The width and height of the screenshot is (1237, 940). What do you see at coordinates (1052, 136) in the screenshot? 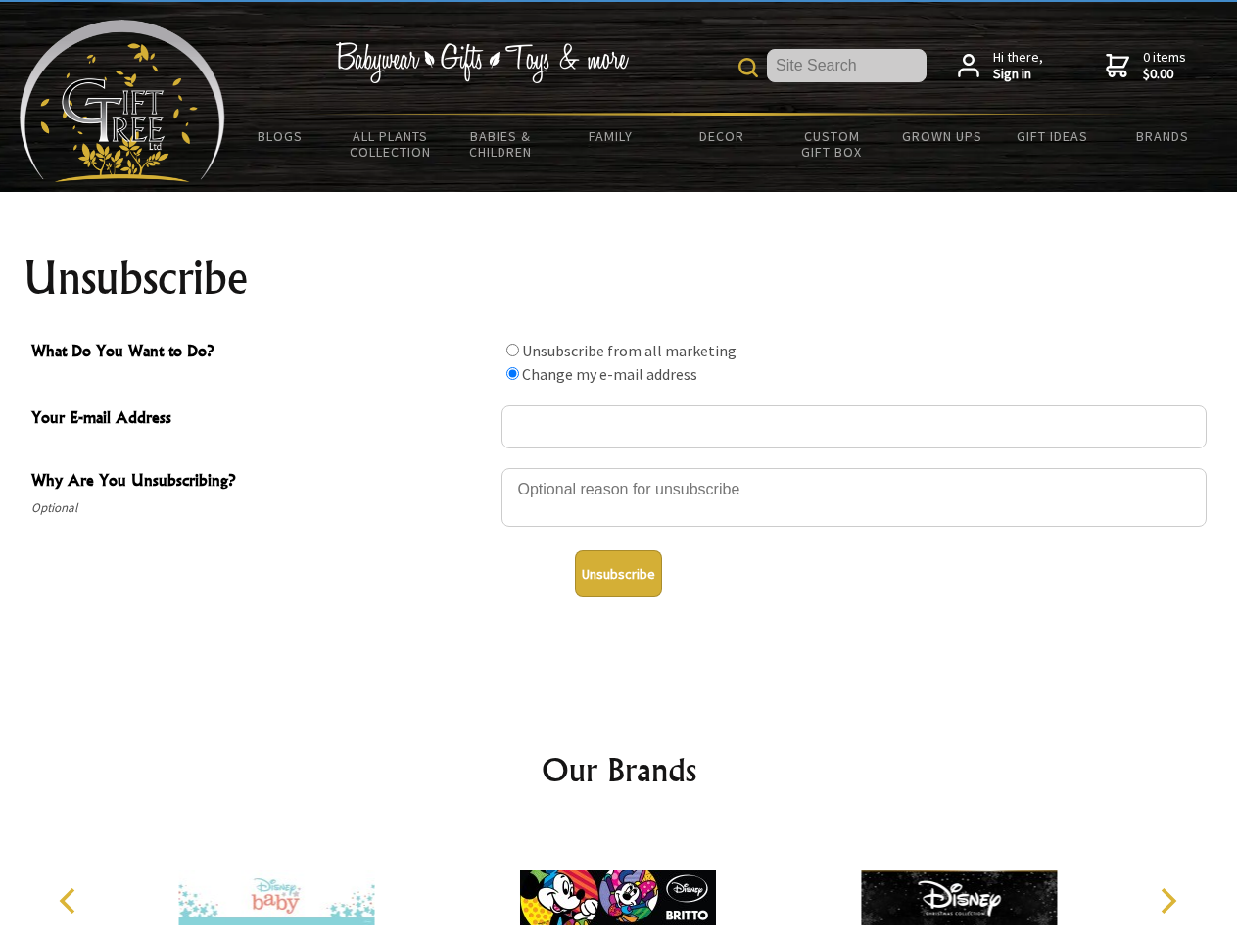
I see `a: Gift Ideas` at bounding box center [1052, 136].